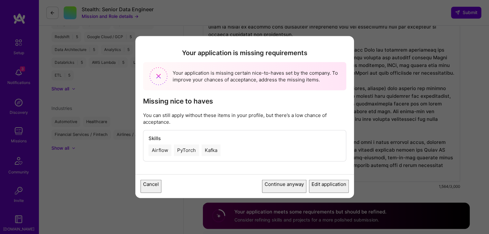  What do you see at coordinates (284, 186) in the screenshot?
I see `button: Continue anyway` at bounding box center [284, 186].